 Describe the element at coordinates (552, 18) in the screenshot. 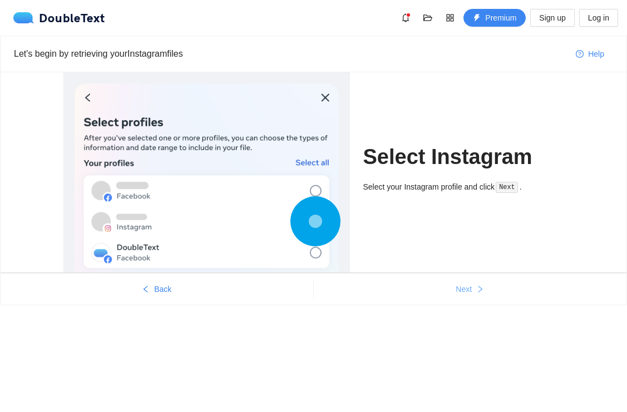

I see `span: Sign up` at that location.